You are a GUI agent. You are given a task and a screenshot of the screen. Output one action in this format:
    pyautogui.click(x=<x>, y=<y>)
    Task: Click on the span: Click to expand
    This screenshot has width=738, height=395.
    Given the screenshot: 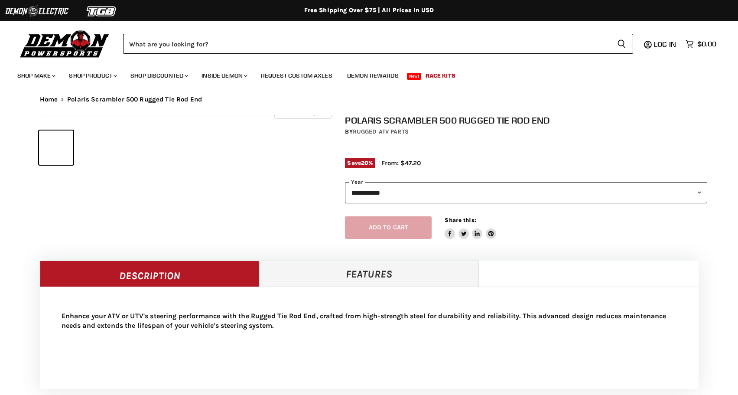 What is the action you would take?
    pyautogui.click(x=303, y=112)
    